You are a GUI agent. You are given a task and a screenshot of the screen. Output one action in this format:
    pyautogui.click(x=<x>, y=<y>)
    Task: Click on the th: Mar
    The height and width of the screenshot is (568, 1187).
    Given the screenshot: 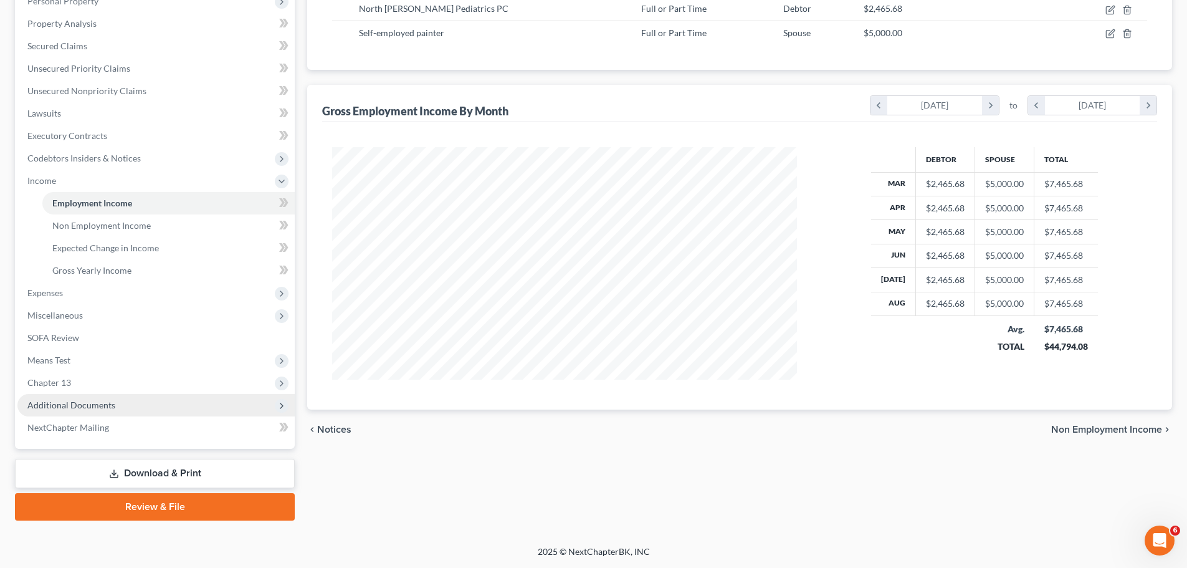 What is the action you would take?
    pyautogui.click(x=893, y=184)
    